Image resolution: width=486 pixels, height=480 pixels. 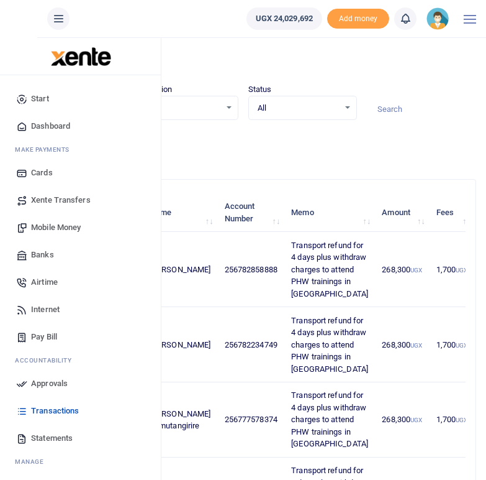 I want to click on th: Name: activate to sort column ascending, so click(x=181, y=212).